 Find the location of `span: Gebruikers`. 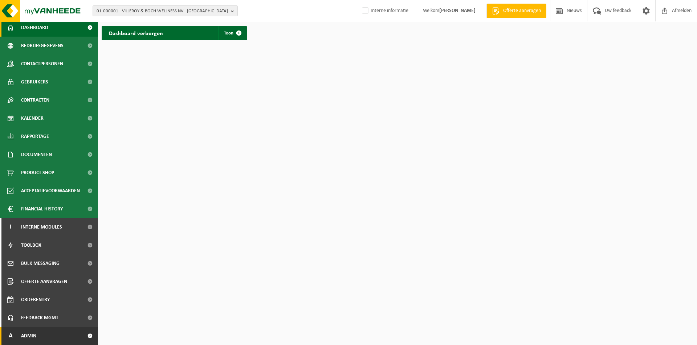

span: Gebruikers is located at coordinates (34, 82).